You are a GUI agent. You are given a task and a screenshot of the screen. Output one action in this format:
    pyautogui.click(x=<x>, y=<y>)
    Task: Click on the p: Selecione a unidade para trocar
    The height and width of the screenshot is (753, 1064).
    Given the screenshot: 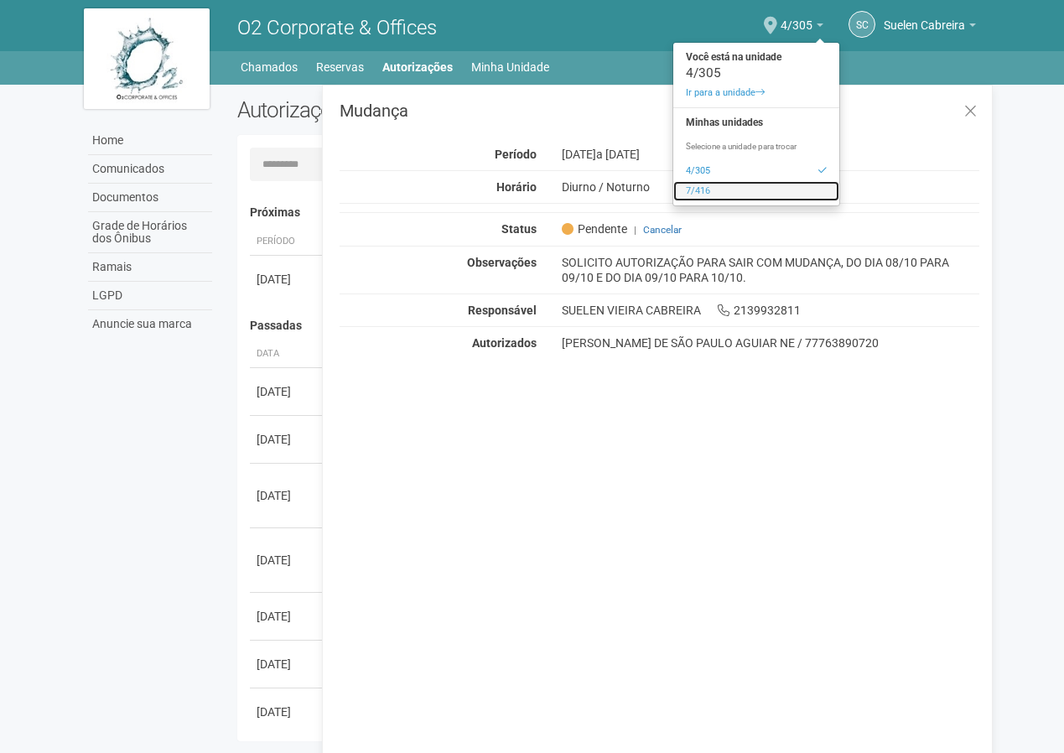 What is the action you would take?
    pyautogui.click(x=757, y=147)
    